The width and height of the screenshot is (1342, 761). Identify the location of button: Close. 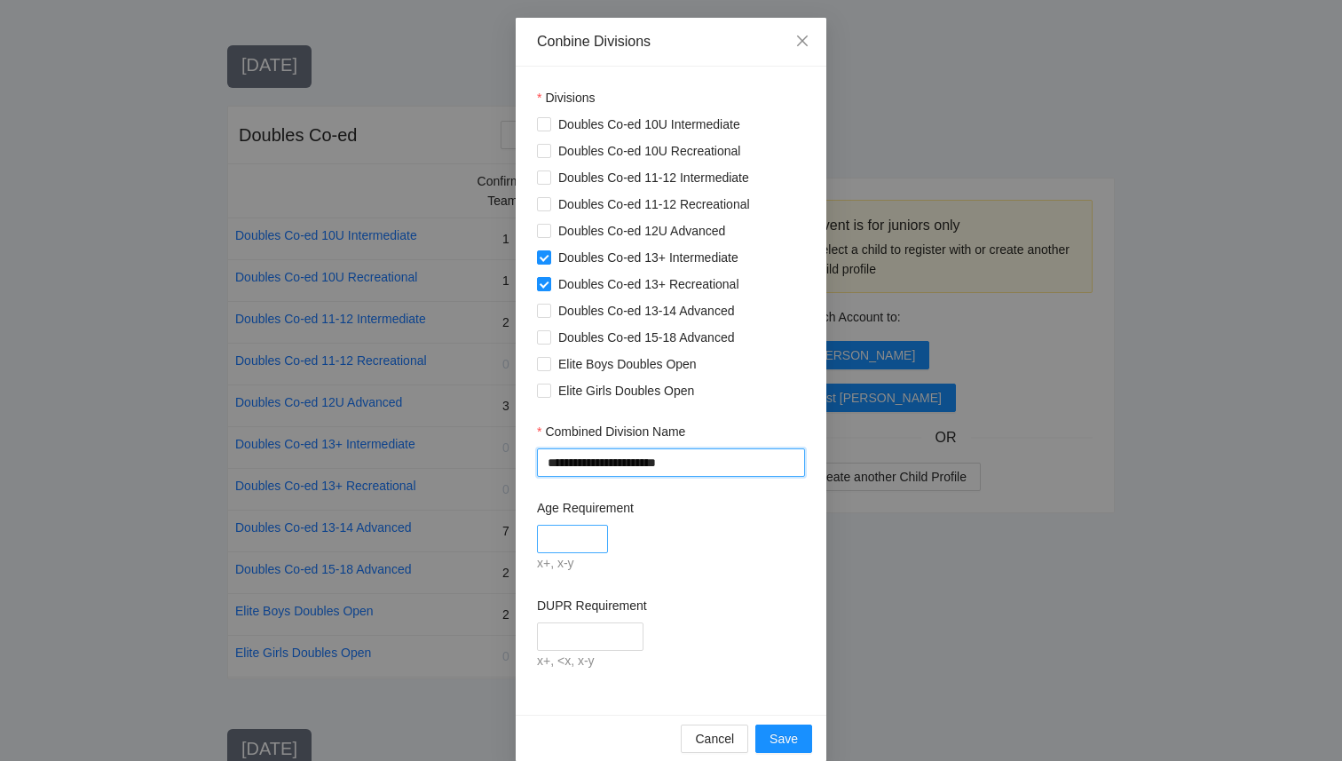
(803, 42).